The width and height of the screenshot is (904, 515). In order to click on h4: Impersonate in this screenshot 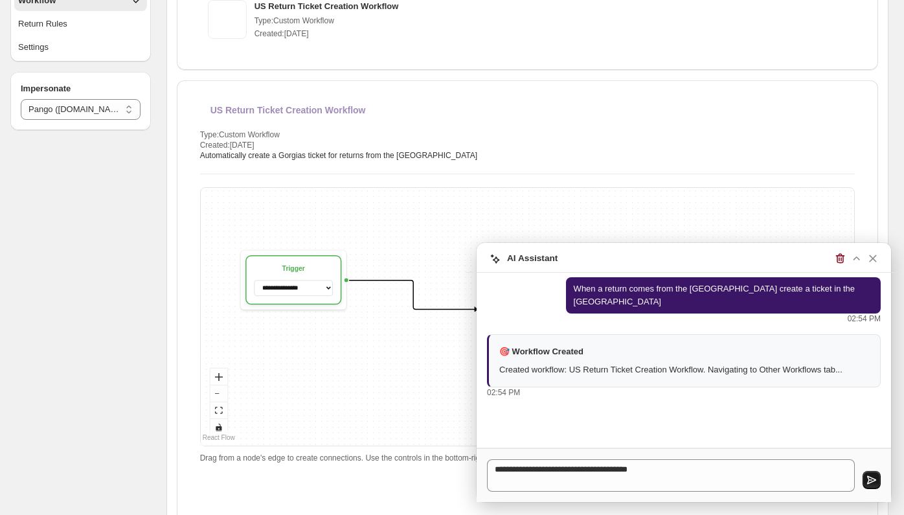, I will do `click(80, 89)`.